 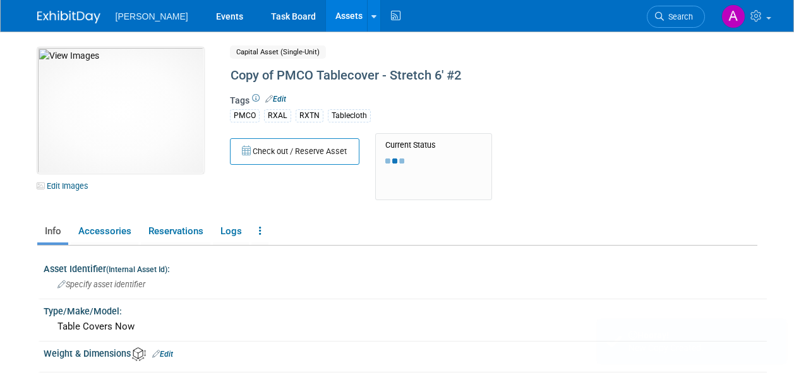 What do you see at coordinates (104, 231) in the screenshot?
I see `a: Accessories` at bounding box center [104, 231].